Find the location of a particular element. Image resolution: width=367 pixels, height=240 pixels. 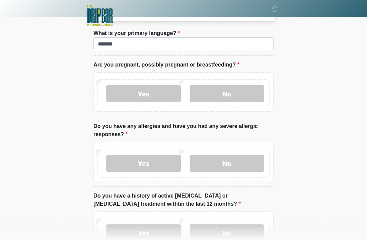

label: Do you have any allergies and have you had any severe allergic responses? is located at coordinates (183, 131).